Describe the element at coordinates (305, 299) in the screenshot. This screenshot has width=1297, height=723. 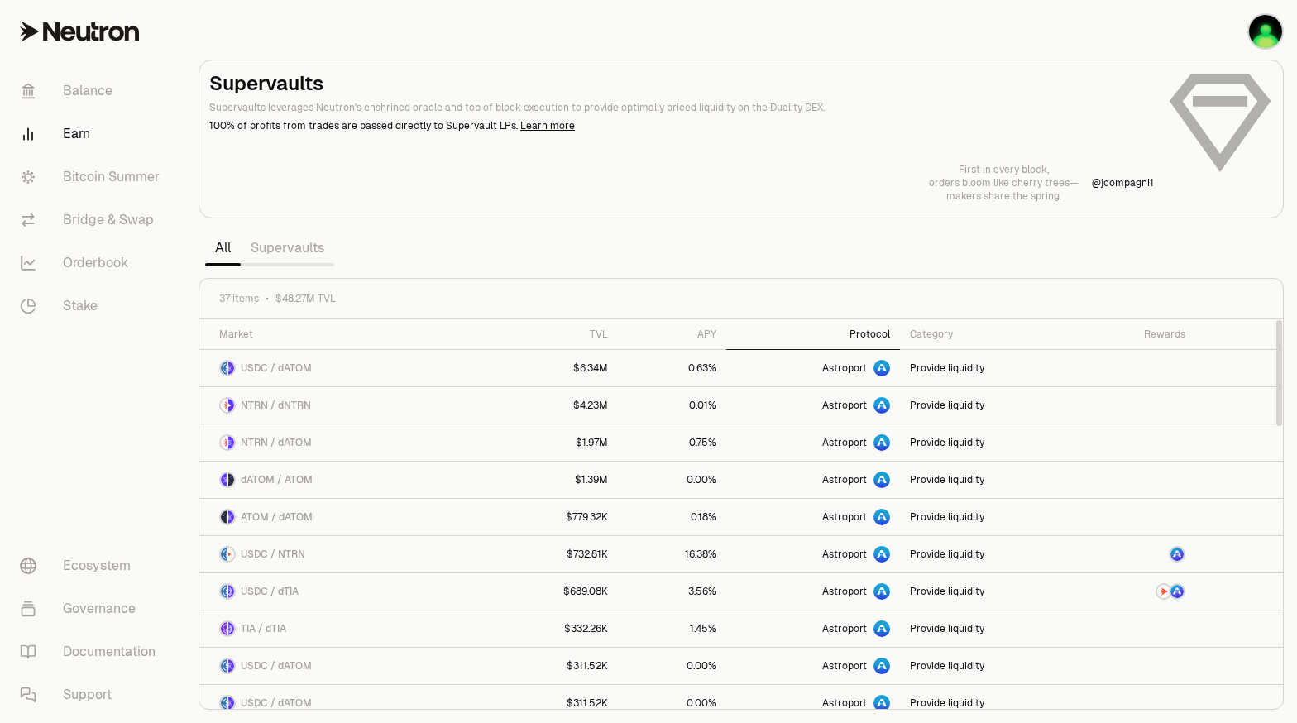
I see `span: $48.27M TVL` at that location.